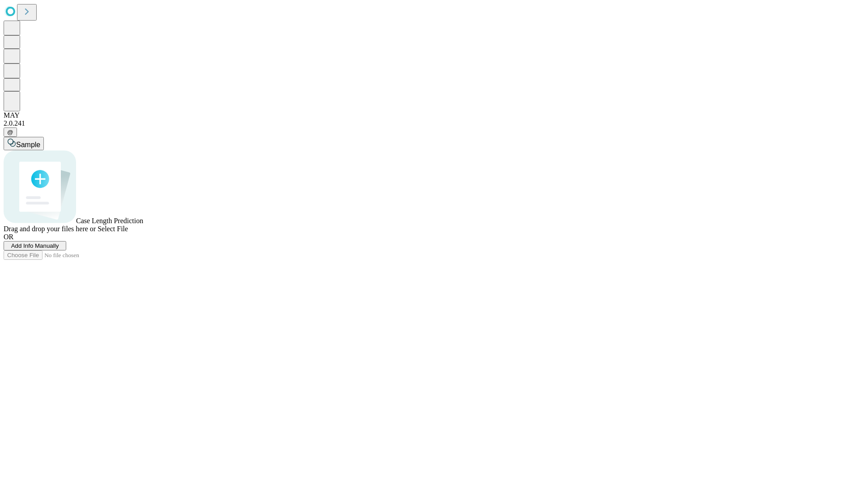  Describe the element at coordinates (429, 115) in the screenshot. I see `div: MAY` at that location.